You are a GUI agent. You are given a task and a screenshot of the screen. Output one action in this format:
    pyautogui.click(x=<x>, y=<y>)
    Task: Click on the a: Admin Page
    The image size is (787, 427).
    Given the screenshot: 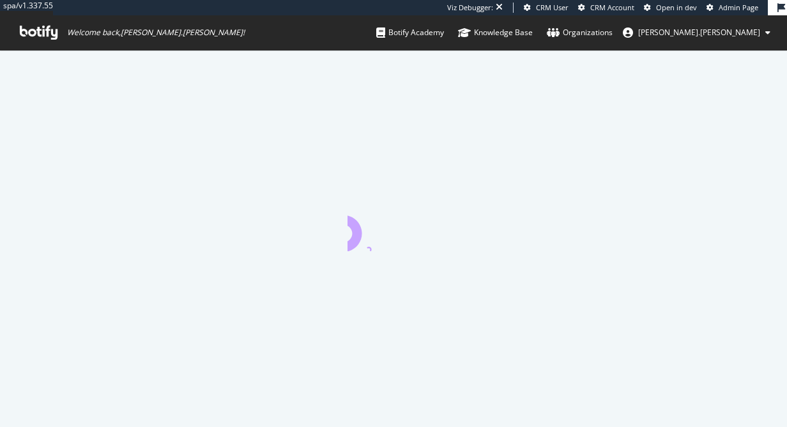 What is the action you would take?
    pyautogui.click(x=732, y=8)
    